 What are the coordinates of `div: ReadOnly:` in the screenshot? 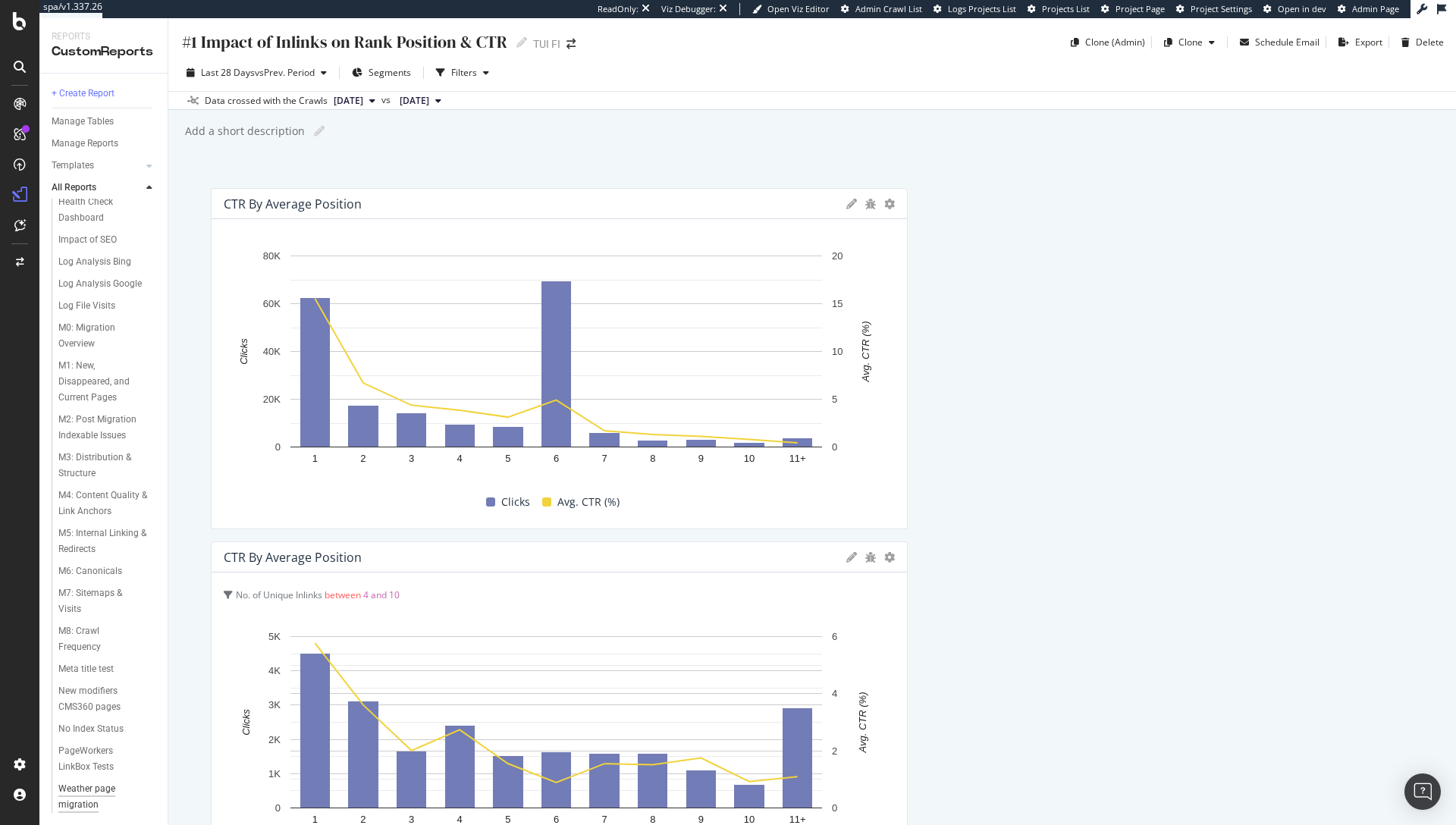 It's located at (618, 9).